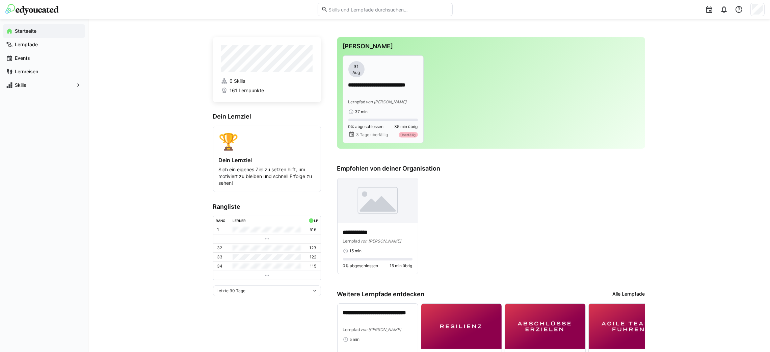  Describe the element at coordinates (218, 230) in the screenshot. I see `p: 1` at that location.